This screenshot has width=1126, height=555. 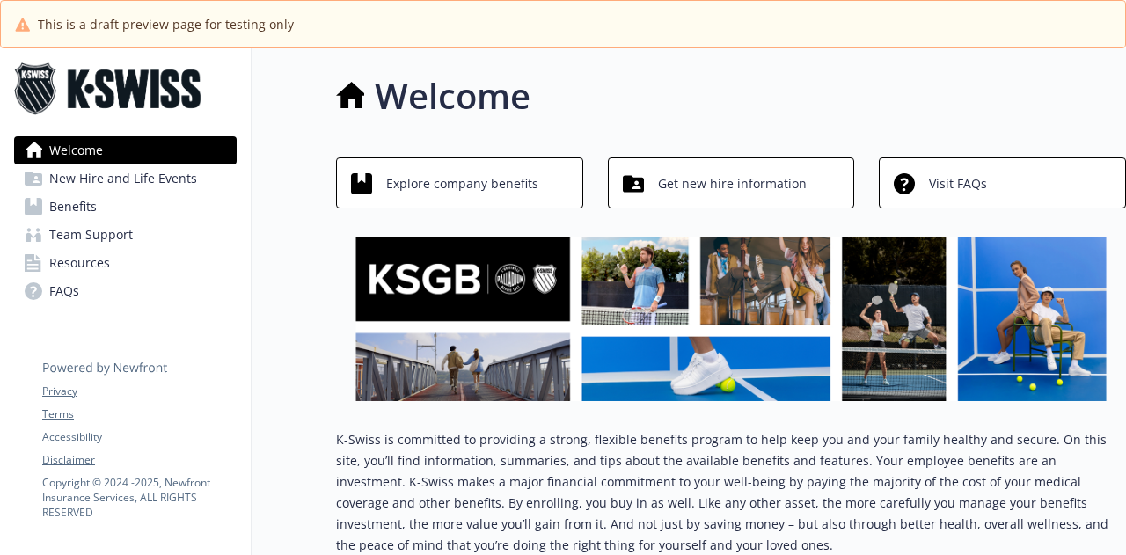 What do you see at coordinates (958, 184) in the screenshot?
I see `span: Visit FAQs` at bounding box center [958, 184].